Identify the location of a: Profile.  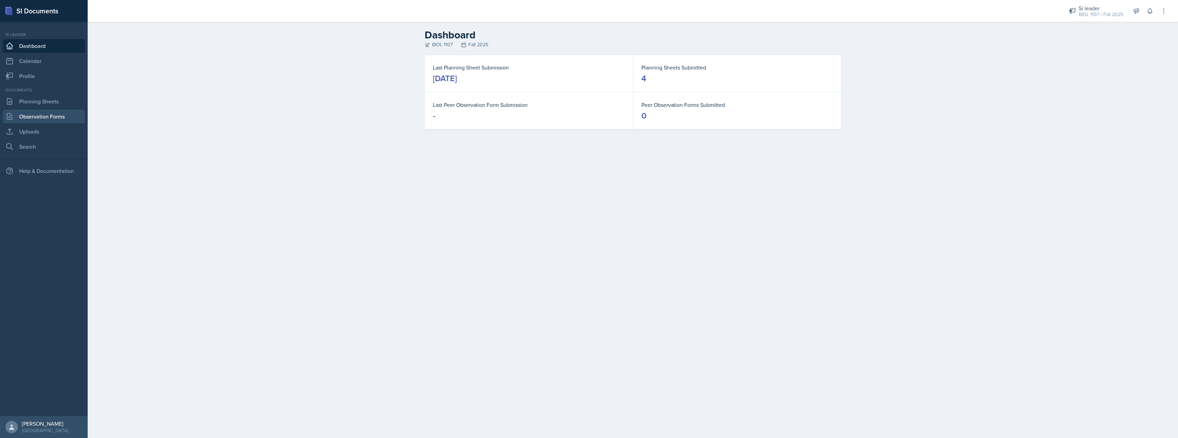
(44, 76).